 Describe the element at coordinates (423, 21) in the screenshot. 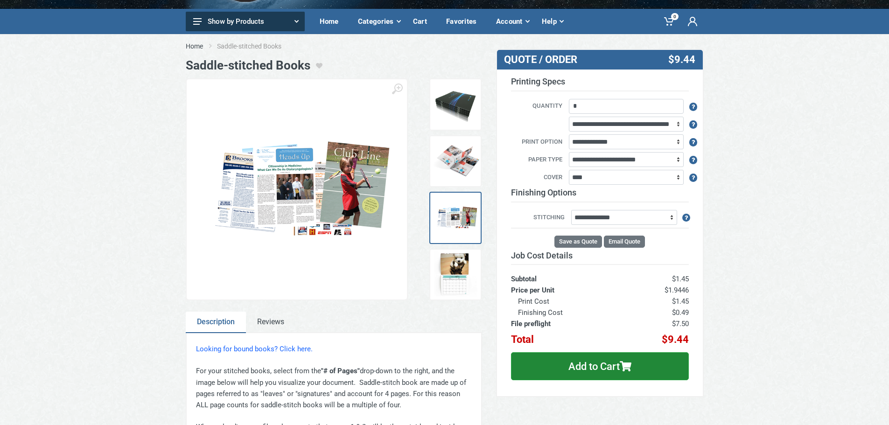

I see `a: Cart` at that location.